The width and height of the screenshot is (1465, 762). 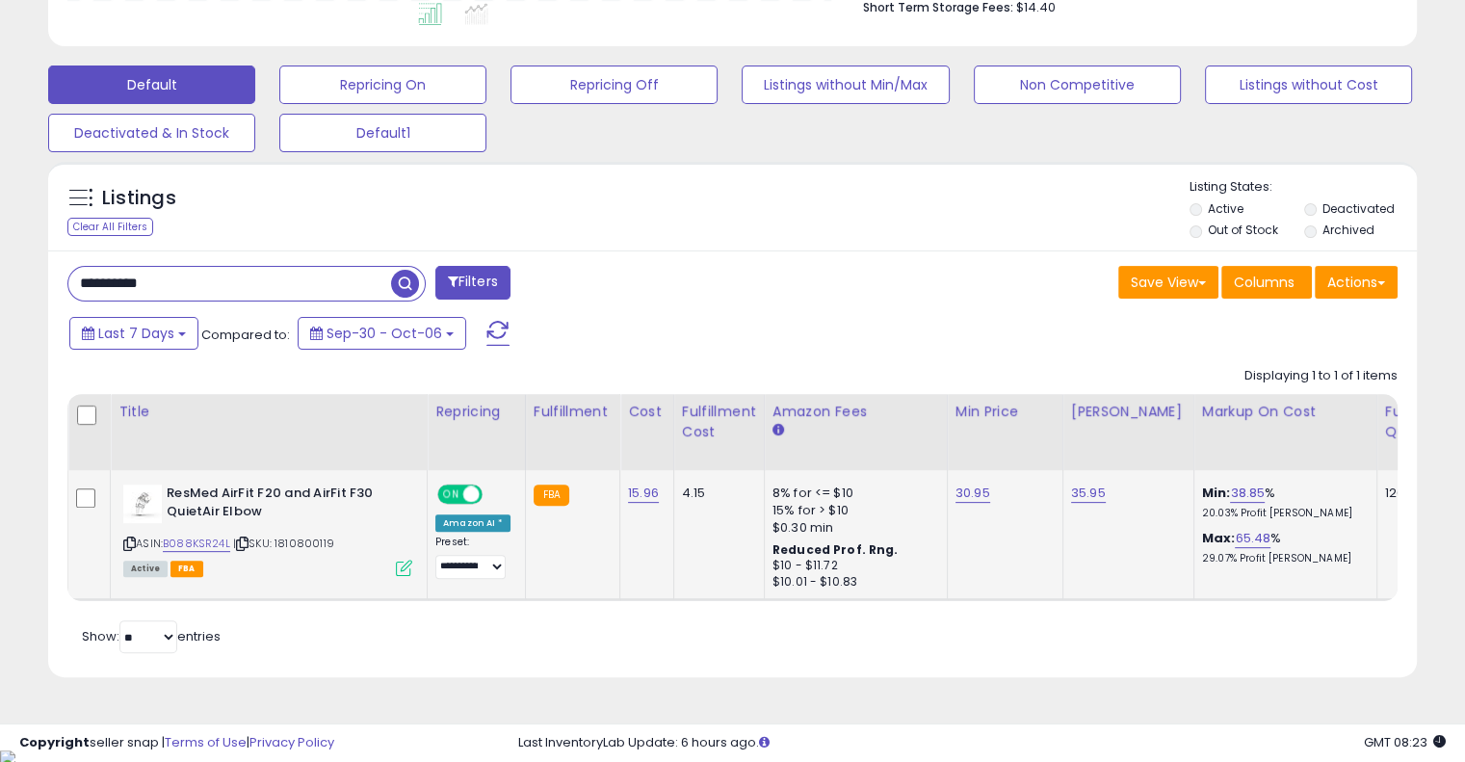 I want to click on div: $10 - $11.72, so click(x=852, y=565).